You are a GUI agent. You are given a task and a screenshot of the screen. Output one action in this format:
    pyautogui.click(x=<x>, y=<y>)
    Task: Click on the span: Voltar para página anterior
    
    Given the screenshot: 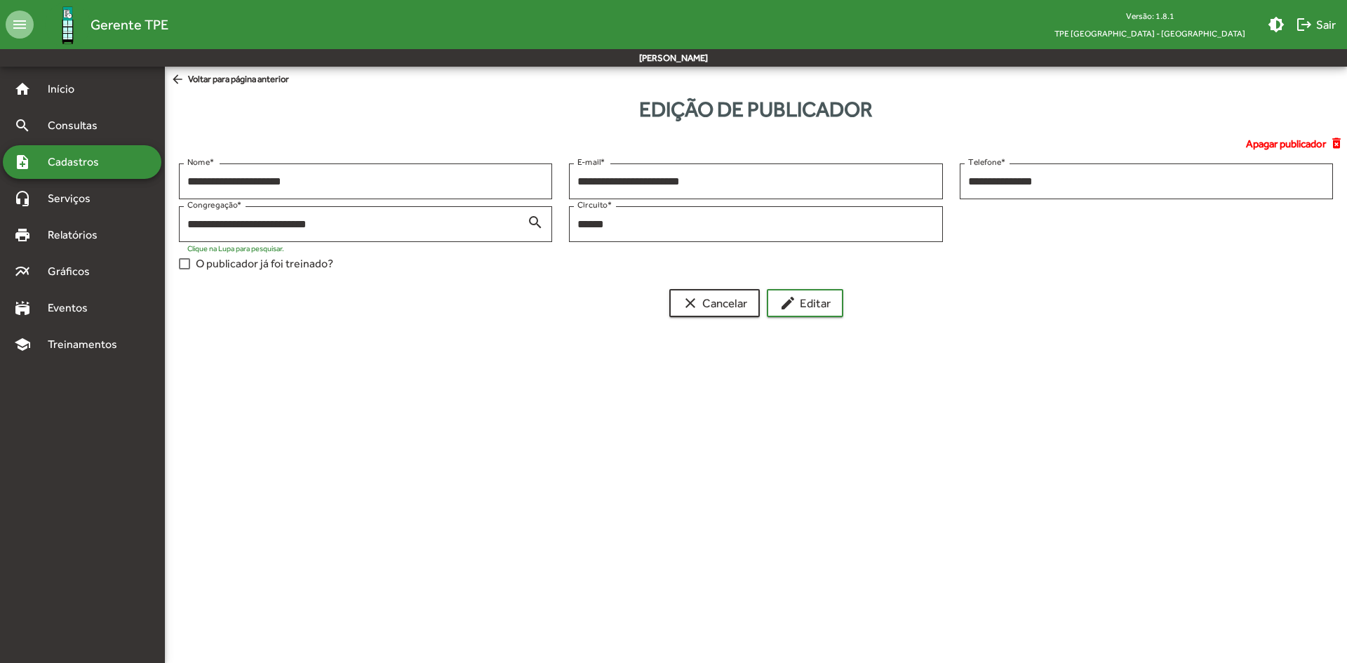 What is the action you would take?
    pyautogui.click(x=229, y=80)
    